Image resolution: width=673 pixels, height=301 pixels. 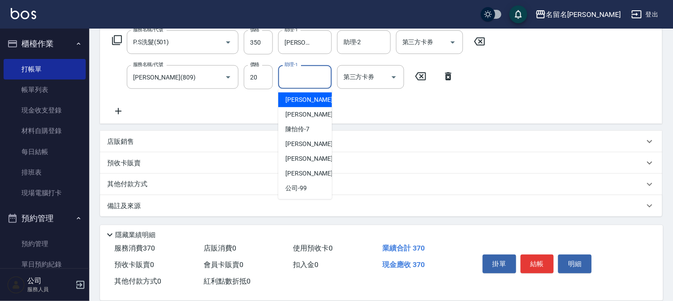 I want to click on button: save, so click(x=518, y=14).